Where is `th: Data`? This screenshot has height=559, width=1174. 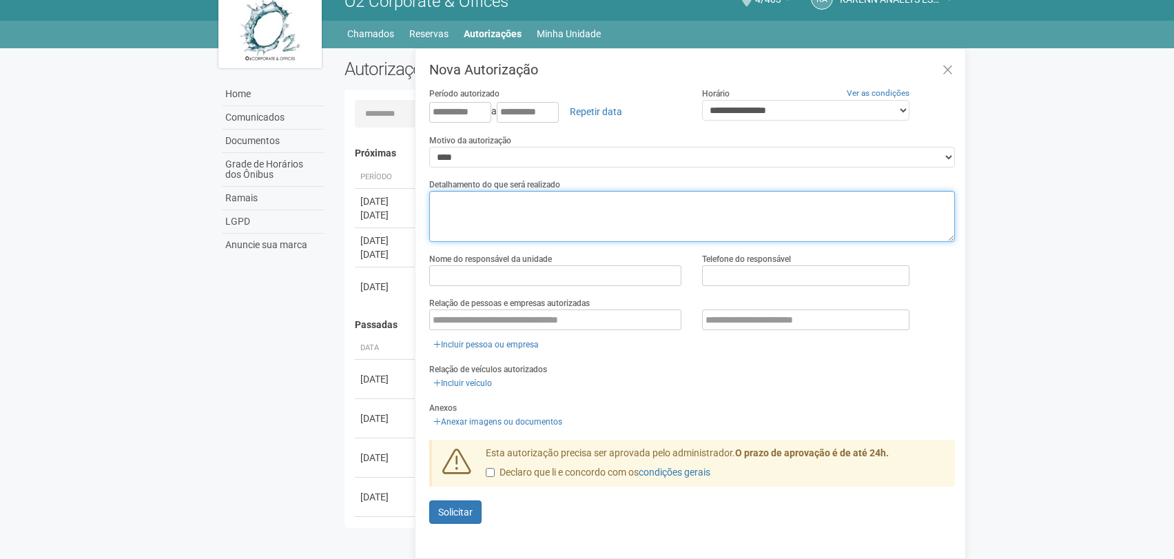 th: Data is located at coordinates (386, 348).